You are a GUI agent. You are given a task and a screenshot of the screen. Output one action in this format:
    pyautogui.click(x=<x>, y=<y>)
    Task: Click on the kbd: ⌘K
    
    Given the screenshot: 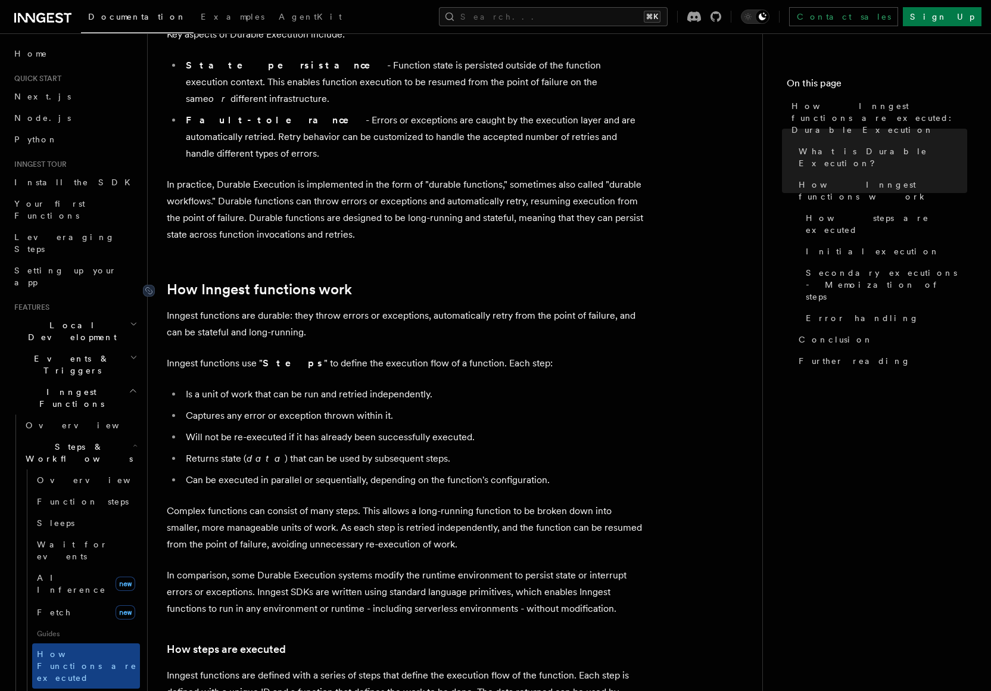 What is the action you would take?
    pyautogui.click(x=652, y=17)
    